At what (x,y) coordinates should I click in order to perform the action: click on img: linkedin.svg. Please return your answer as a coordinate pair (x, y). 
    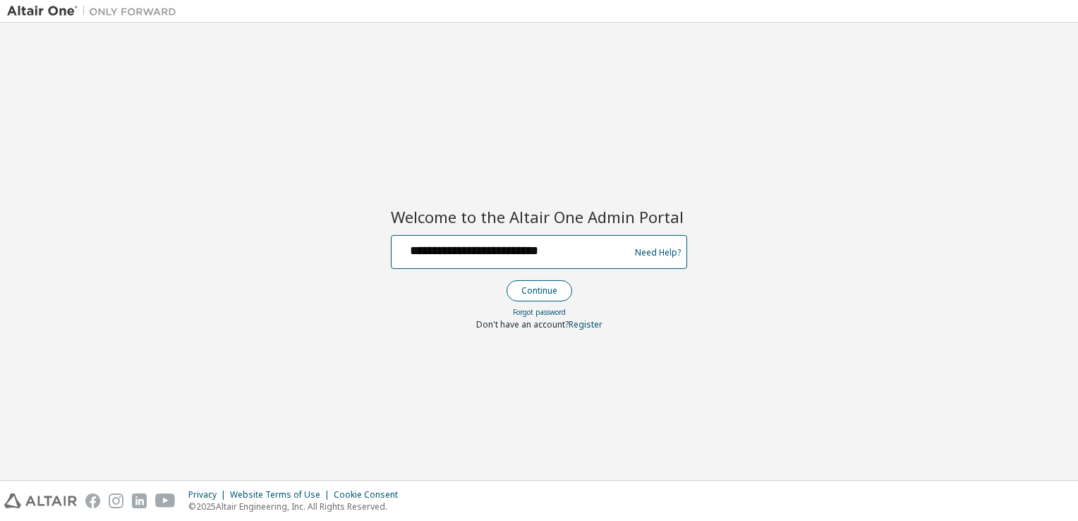
    Looking at the image, I should click on (139, 500).